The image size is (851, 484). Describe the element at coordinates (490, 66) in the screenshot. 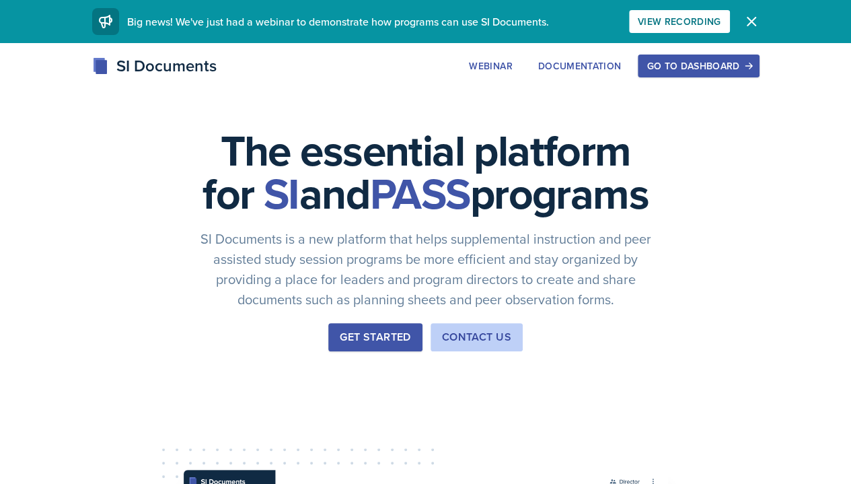

I see `button: Webinar` at that location.